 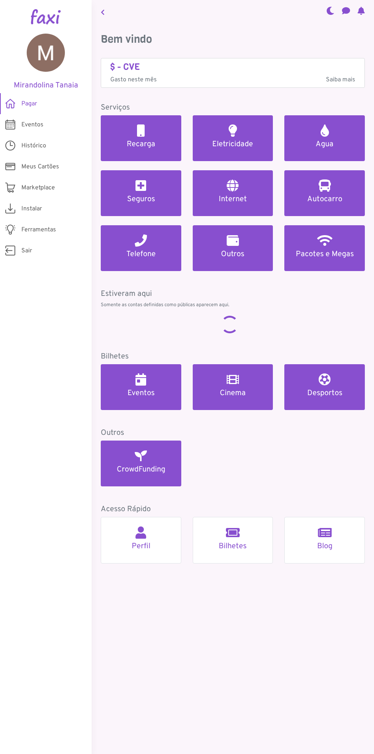 What do you see at coordinates (233, 108) in the screenshot?
I see `h5: Serviços` at bounding box center [233, 108].